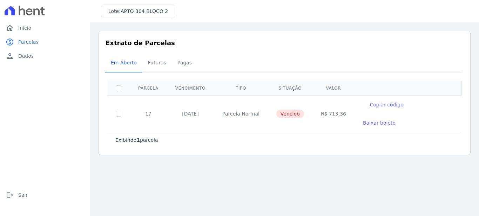 The width and height of the screenshot is (479, 216). What do you see at coordinates (45, 195) in the screenshot?
I see `a: logoutSair` at bounding box center [45, 195].